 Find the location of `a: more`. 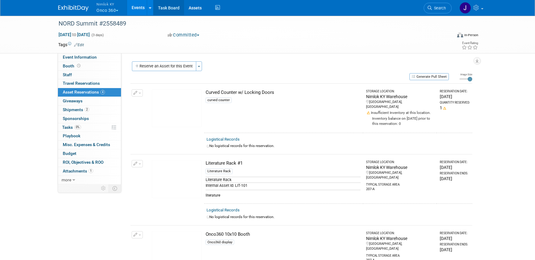

a: more is located at coordinates (89, 180).